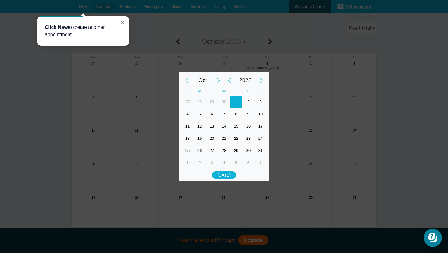 This screenshot has height=253, width=448. I want to click on div: 24, so click(260, 139).